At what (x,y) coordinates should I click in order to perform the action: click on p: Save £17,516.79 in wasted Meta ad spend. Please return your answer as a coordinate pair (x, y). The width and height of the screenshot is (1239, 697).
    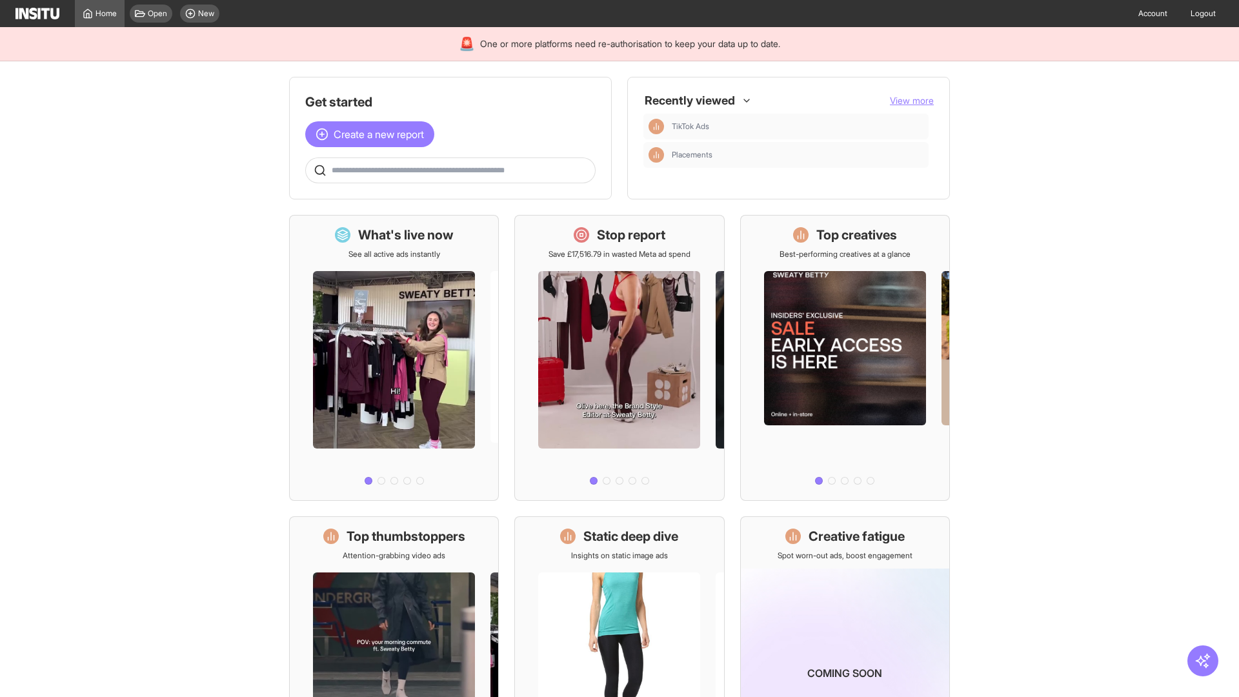
    Looking at the image, I should click on (619, 254).